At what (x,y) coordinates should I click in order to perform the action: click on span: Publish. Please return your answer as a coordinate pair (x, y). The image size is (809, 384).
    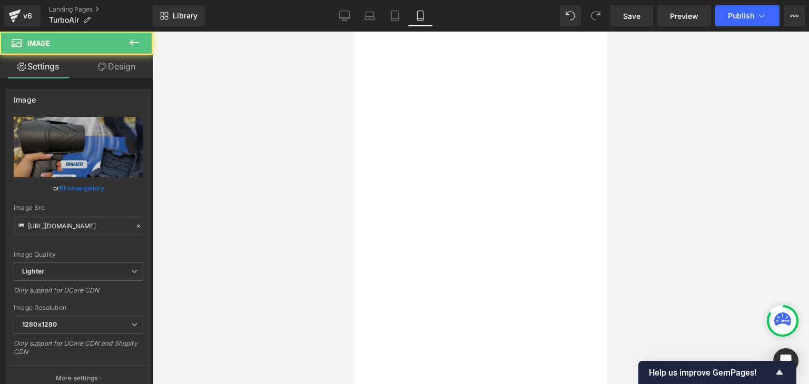
    Looking at the image, I should click on (741, 16).